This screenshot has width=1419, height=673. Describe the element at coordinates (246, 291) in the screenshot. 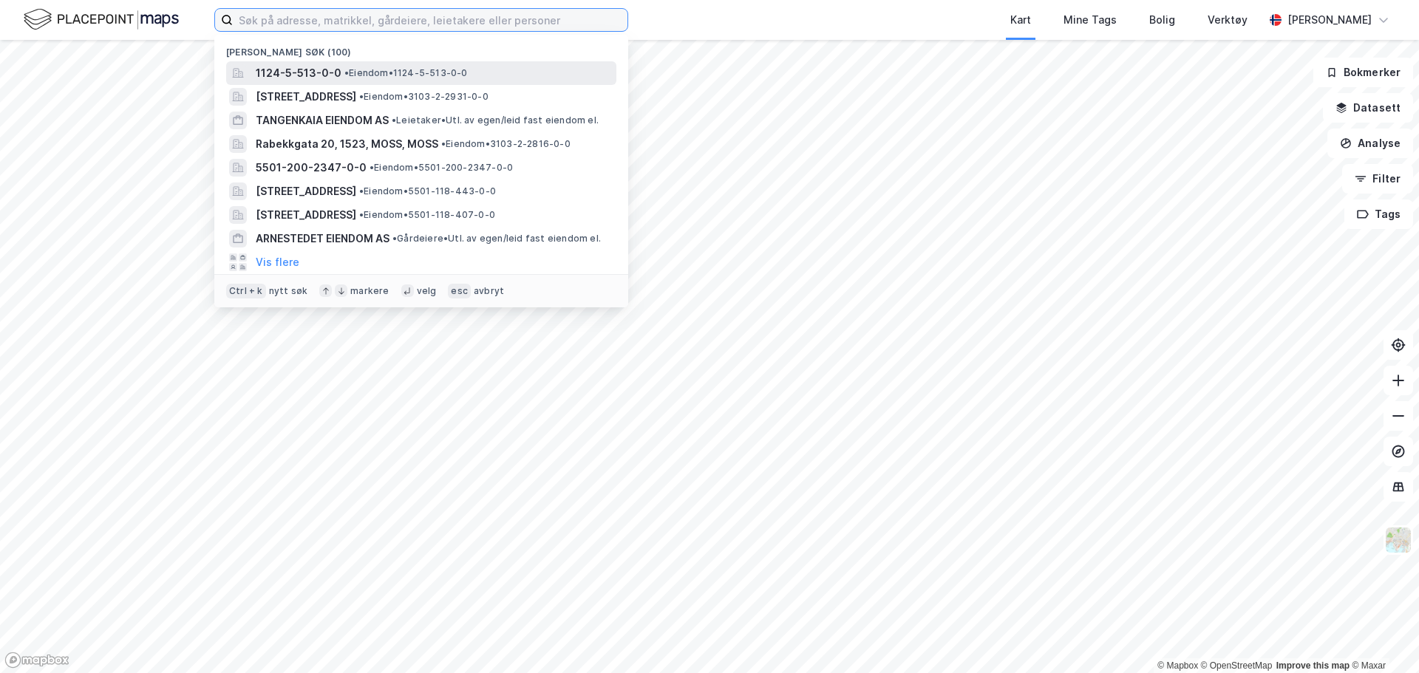

I see `div: Ctrl + k` at that location.